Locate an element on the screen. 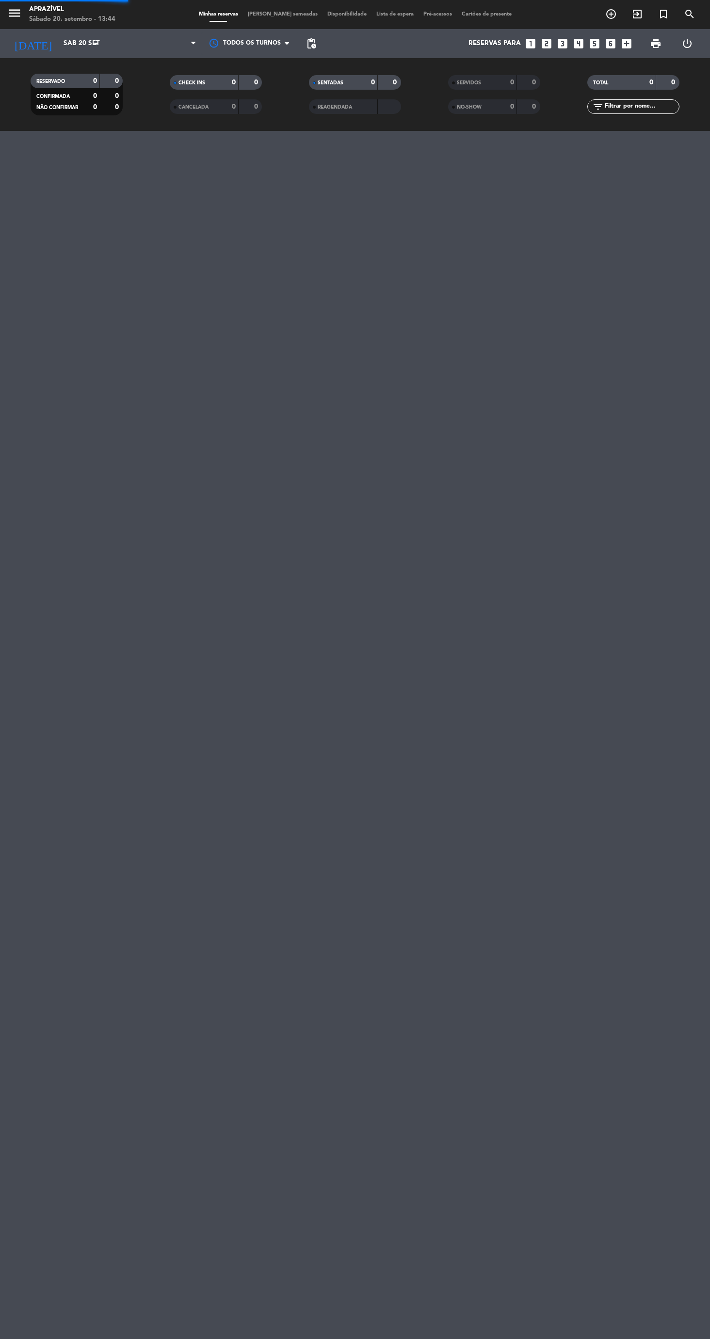 This screenshot has width=710, height=1339. i: power_settings_new is located at coordinates (687, 44).